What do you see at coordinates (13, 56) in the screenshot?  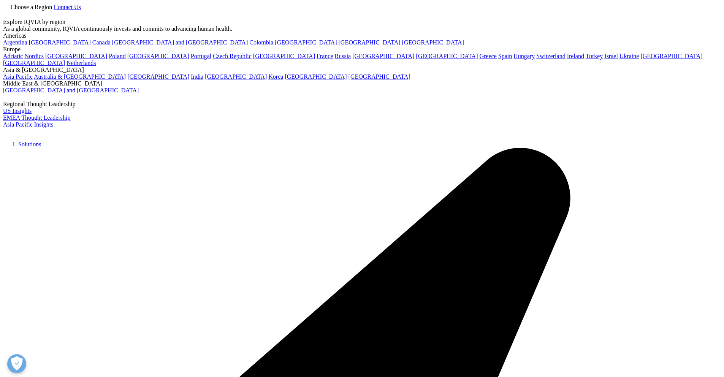 I see `a: Adriatic` at bounding box center [13, 56].